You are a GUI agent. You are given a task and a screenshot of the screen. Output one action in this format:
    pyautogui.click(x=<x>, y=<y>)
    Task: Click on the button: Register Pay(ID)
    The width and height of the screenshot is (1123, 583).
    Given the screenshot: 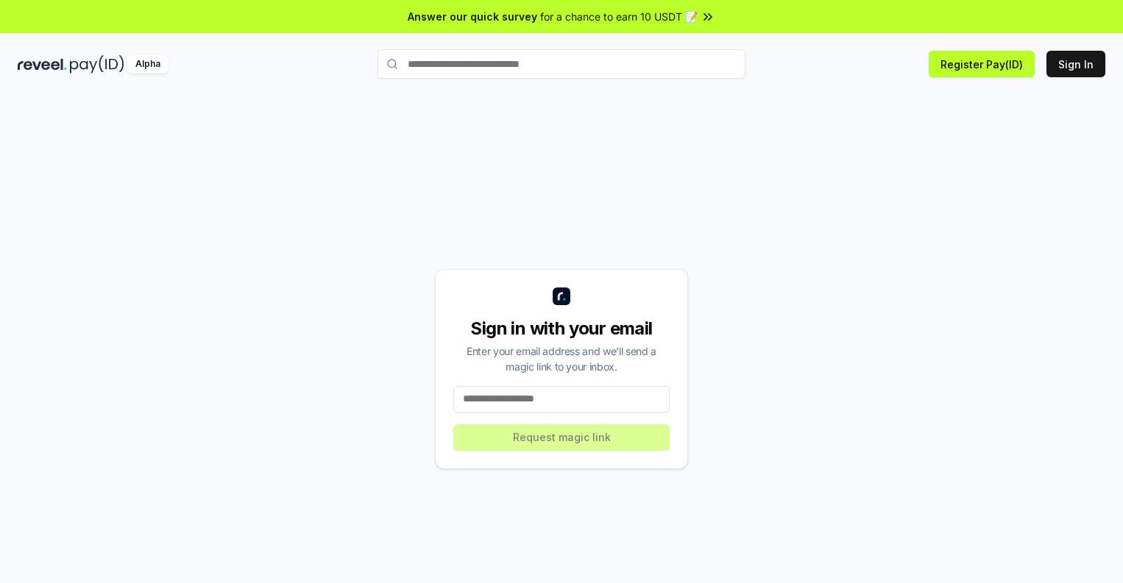 What is the action you would take?
    pyautogui.click(x=981, y=64)
    